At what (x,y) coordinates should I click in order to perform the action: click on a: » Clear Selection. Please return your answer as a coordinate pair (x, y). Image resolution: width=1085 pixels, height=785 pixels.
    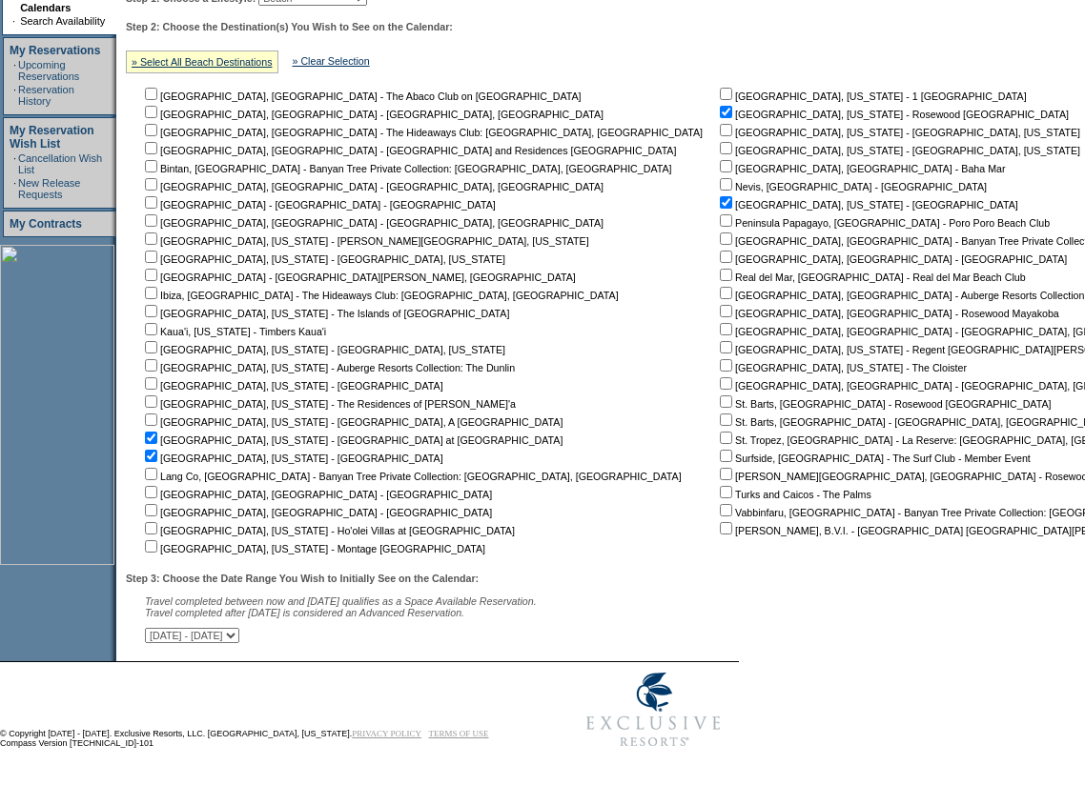
    Looking at the image, I should click on (331, 61).